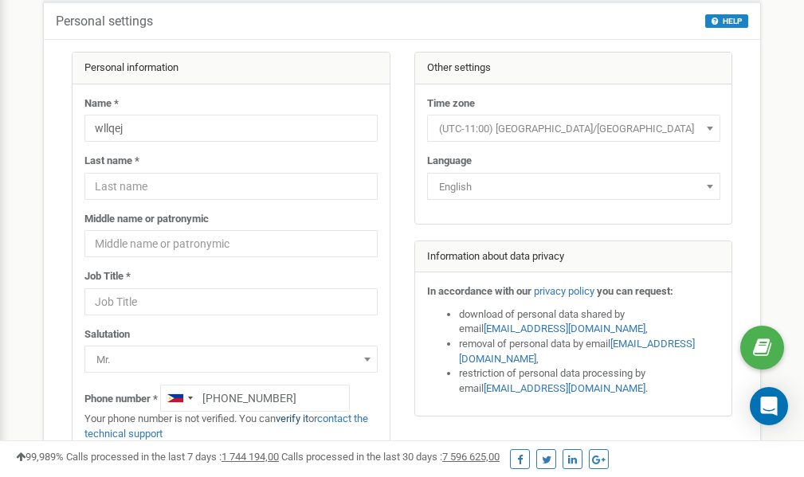 The width and height of the screenshot is (804, 477). I want to click on a: verify it, so click(292, 418).